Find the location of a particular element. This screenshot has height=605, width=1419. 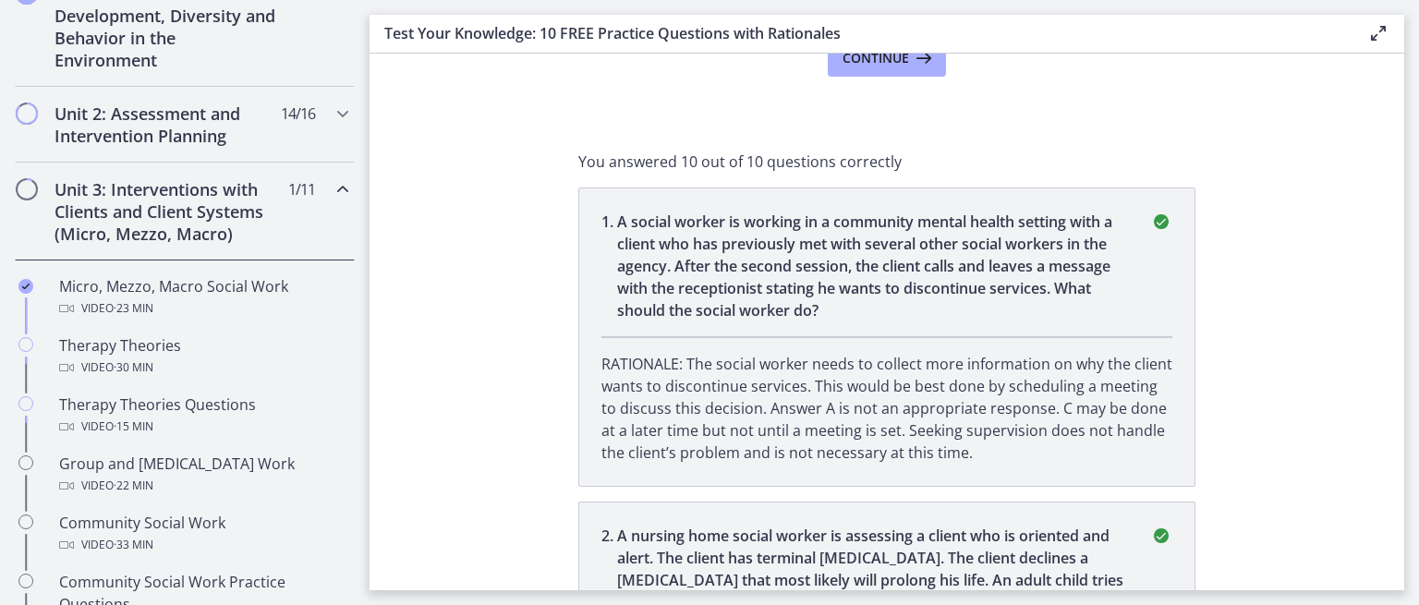

div: Micro, Mezzo, Macro Social Work is located at coordinates (203, 297).